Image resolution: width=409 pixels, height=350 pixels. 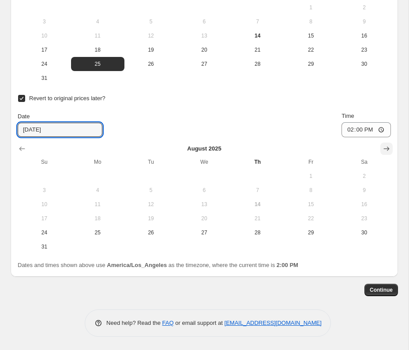 What do you see at coordinates (364, 64) in the screenshot?
I see `button: Saturday August 30 2025` at bounding box center [364, 64].